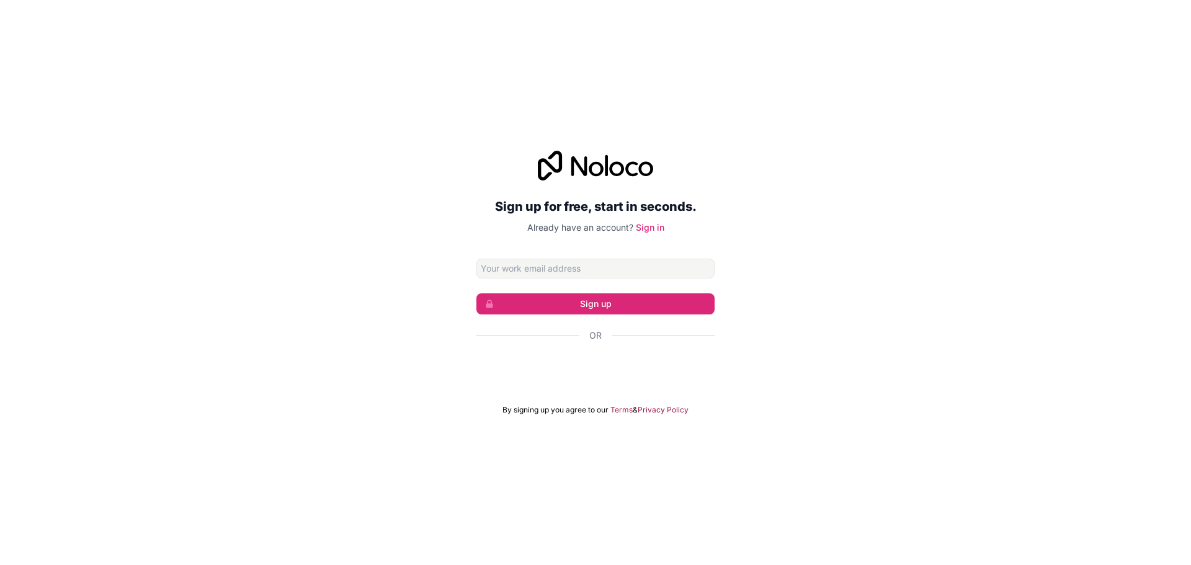  I want to click on span: Already have an account?, so click(580, 227).